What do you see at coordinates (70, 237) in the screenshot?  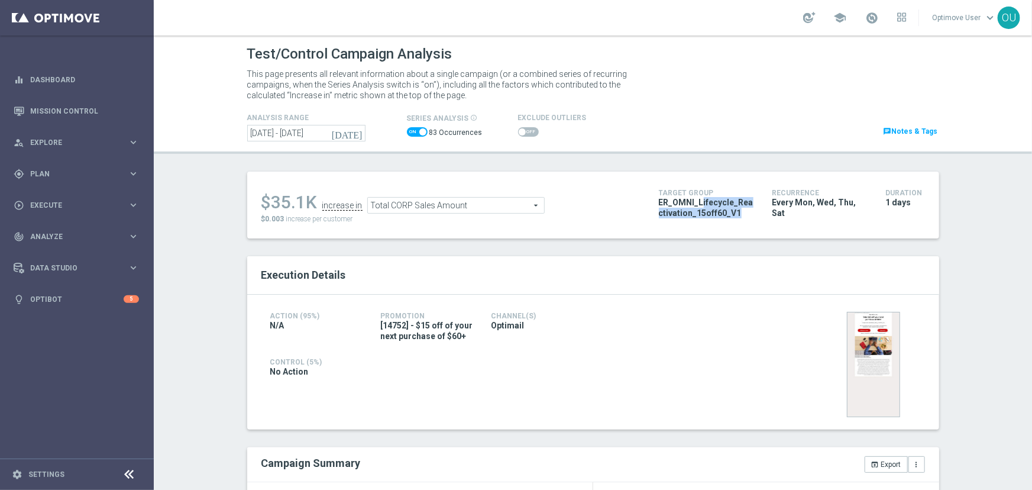 I see `div: Analyze` at bounding box center [70, 237].